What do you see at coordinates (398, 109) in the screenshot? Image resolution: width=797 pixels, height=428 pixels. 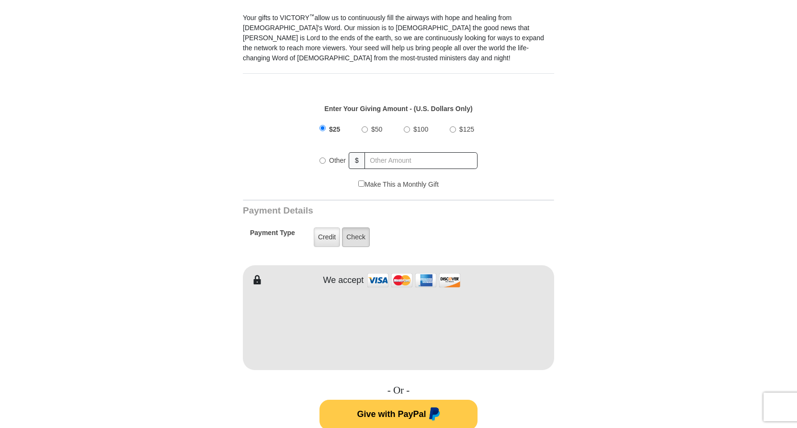 I see `strong: Enter Your Giving Amount - (U.S. Dollars Only)` at bounding box center [398, 109].